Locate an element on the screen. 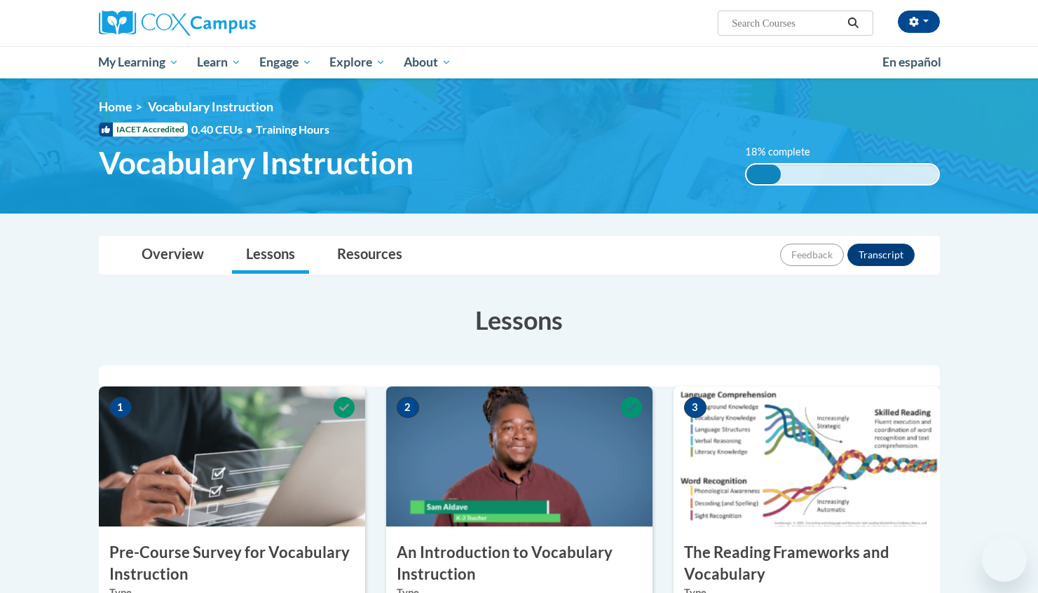  span: 3 is located at coordinates (695, 408).